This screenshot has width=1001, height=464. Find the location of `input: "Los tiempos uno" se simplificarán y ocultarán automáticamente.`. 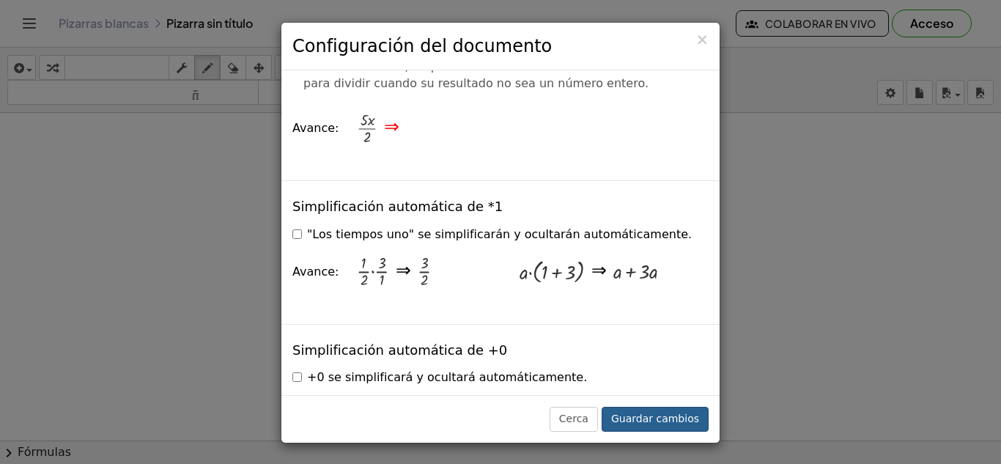

input: "Los tiempos uno" se simplificarán y ocultarán automáticamente. is located at coordinates (297, 234).